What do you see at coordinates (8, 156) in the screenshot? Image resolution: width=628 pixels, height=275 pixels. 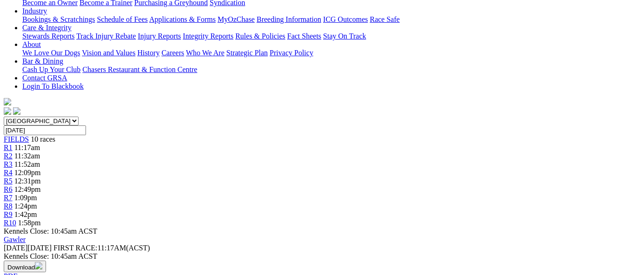 I see `a: R2` at bounding box center [8, 156].